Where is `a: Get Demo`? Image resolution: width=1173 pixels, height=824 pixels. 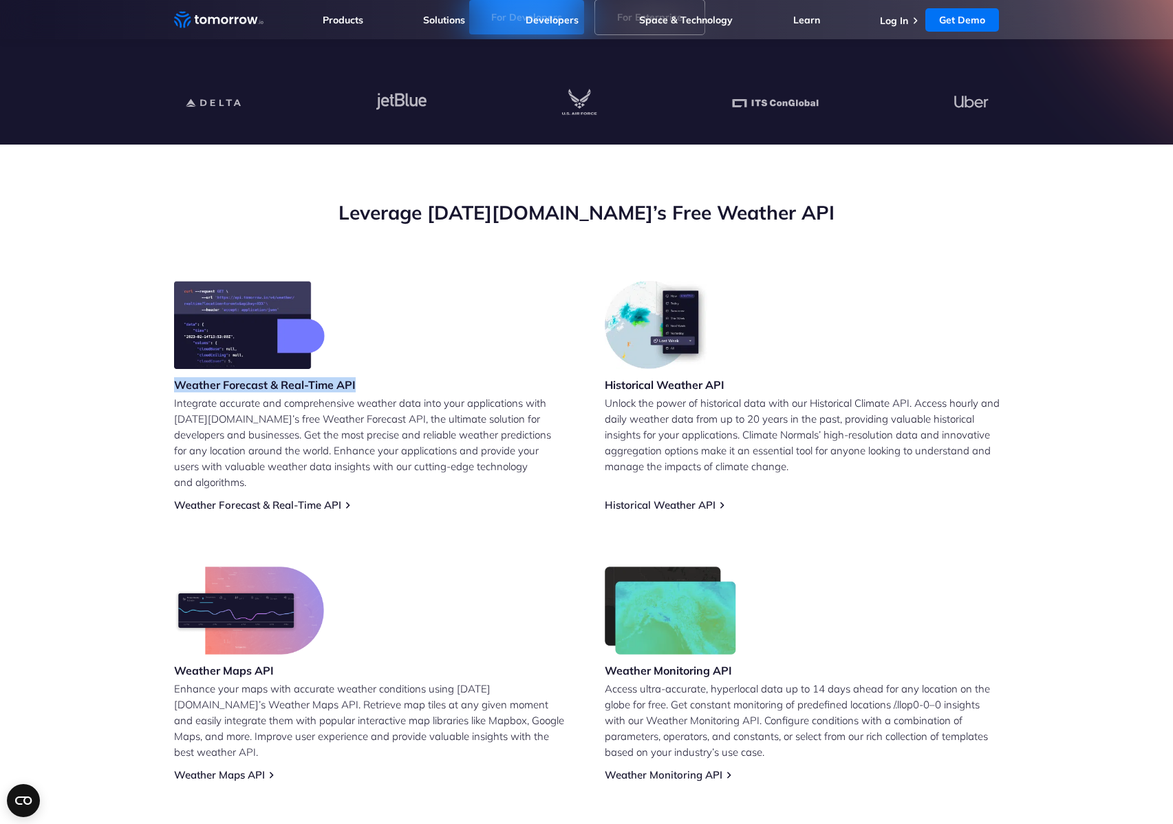 a: Get Demo is located at coordinates (962, 20).